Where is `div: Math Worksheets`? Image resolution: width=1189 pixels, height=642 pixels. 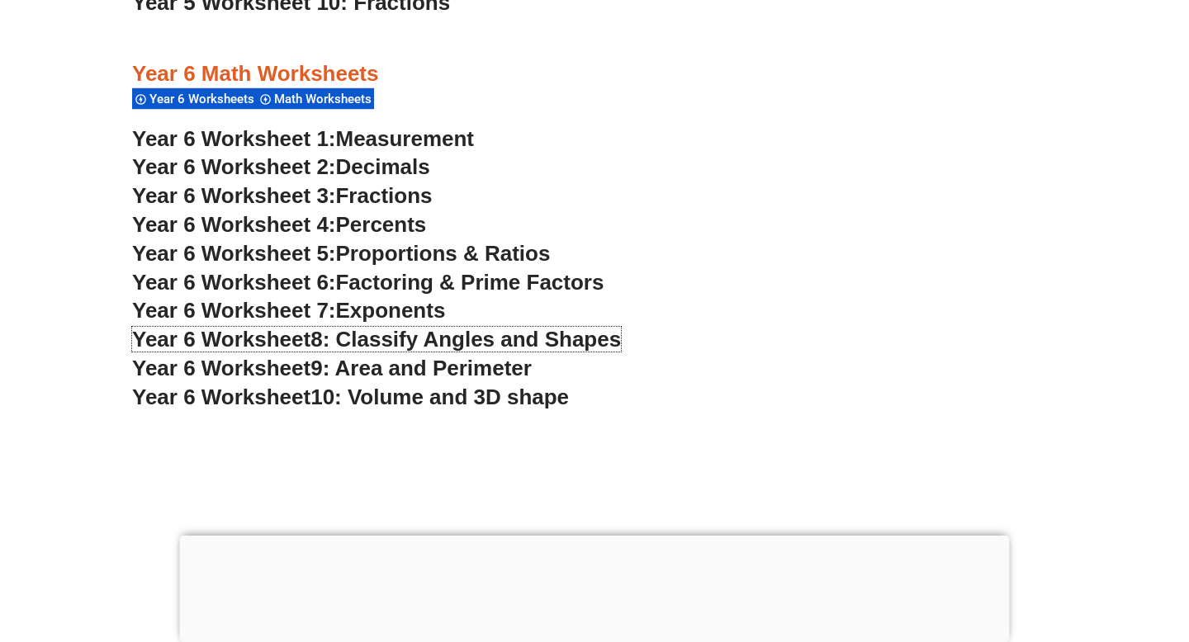 div: Math Worksheets is located at coordinates (315, 98).